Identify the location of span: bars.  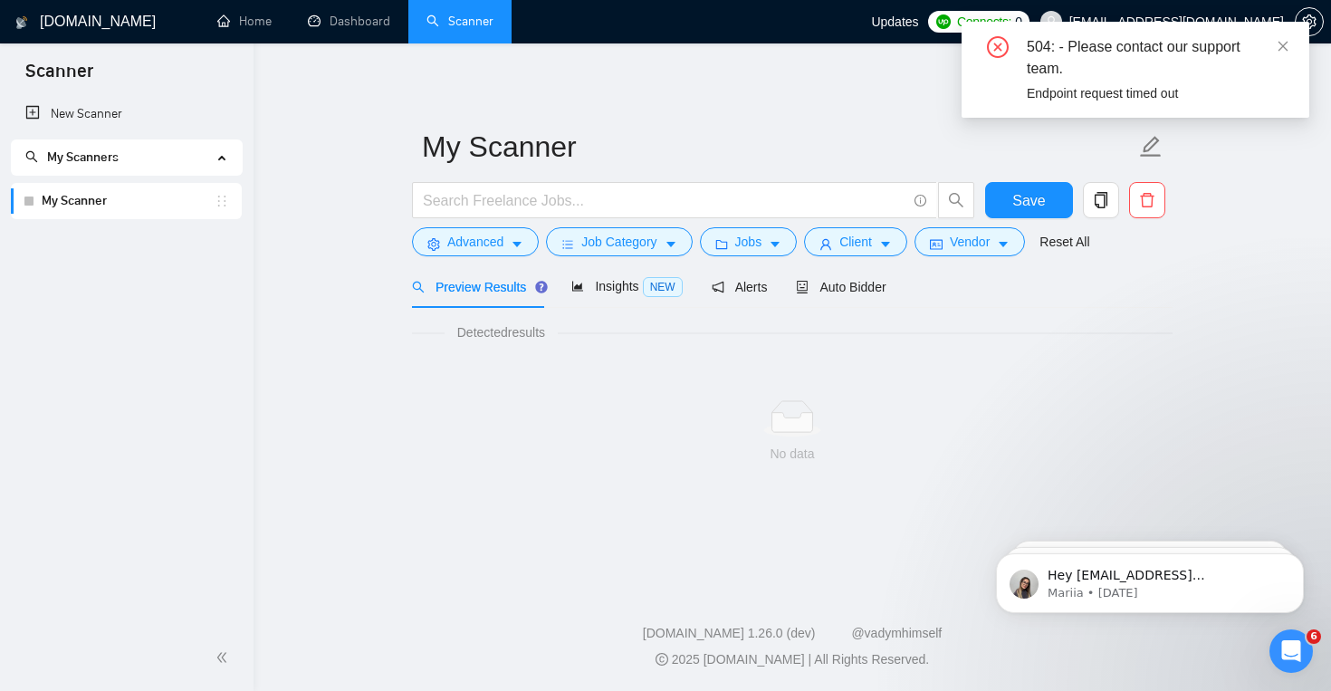
(568, 244).